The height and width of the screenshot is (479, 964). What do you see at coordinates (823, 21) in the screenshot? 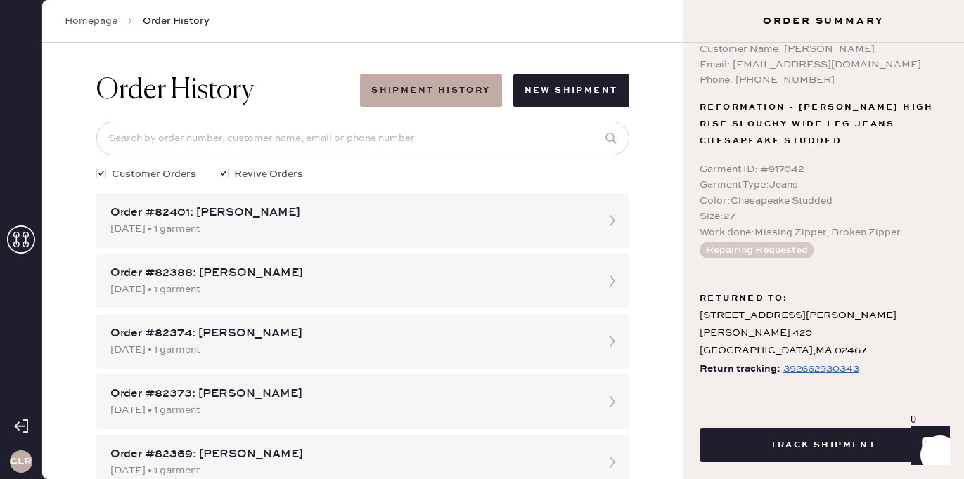
I see `h3: Order Summary` at bounding box center [823, 21].